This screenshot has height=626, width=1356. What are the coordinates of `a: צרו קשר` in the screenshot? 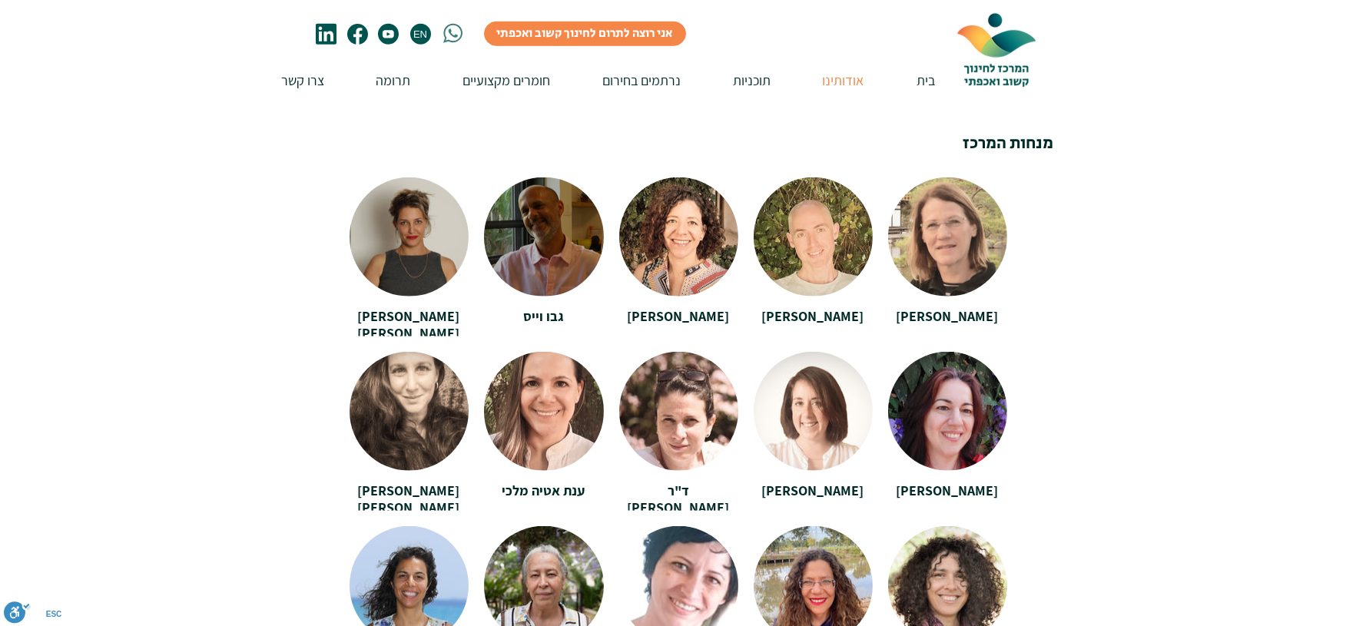 It's located at (289, 80).